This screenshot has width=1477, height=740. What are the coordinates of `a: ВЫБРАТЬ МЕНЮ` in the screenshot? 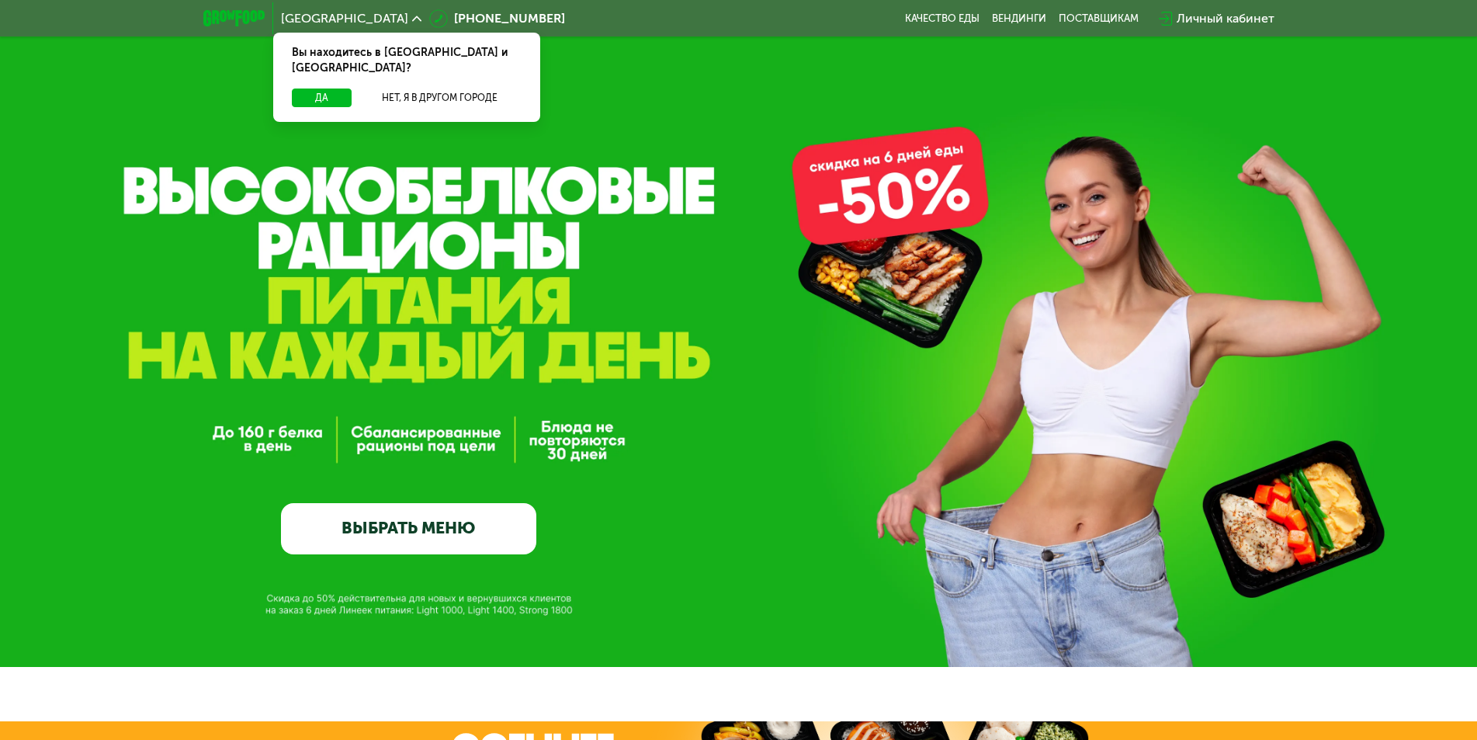 It's located at (408, 529).